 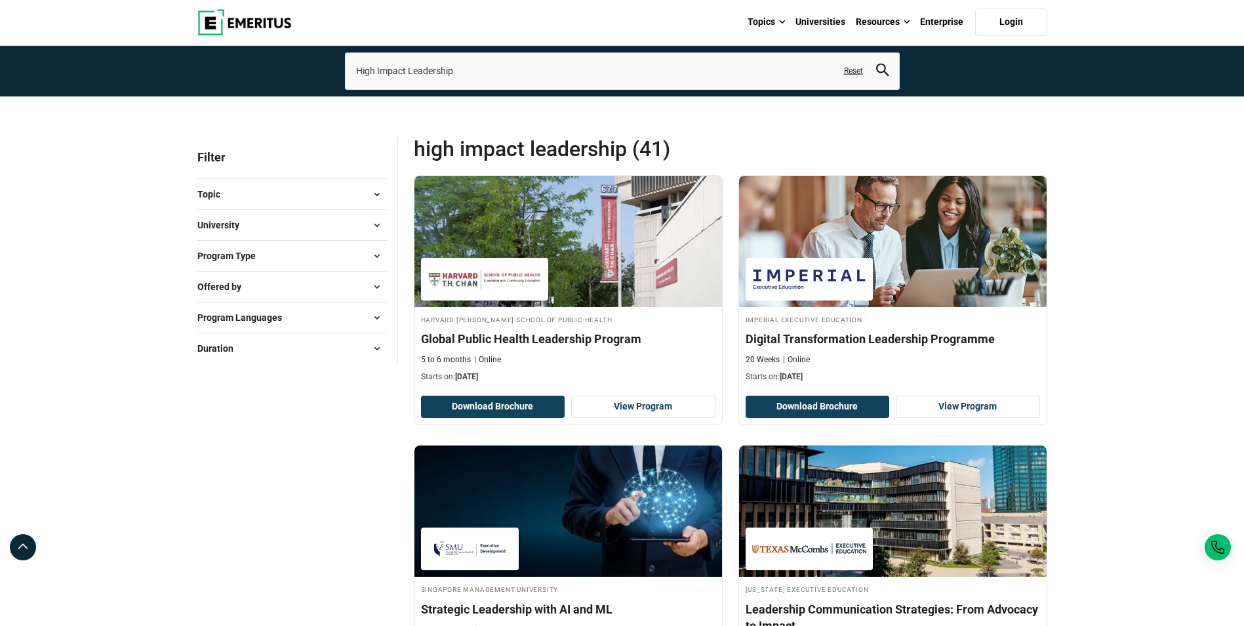 I want to click on a: Digital Transformation Course by Imperial Executive Education - September 11, 2025 Imperial Execu..., so click(x=892, y=283).